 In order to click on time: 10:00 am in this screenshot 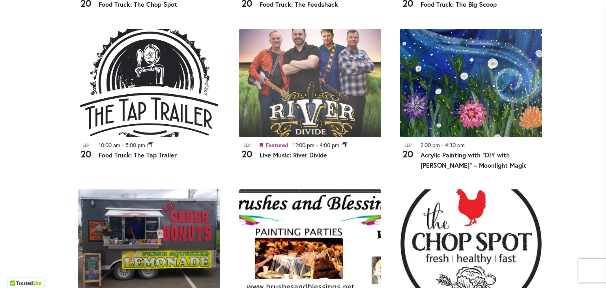, I will do `click(109, 145)`.